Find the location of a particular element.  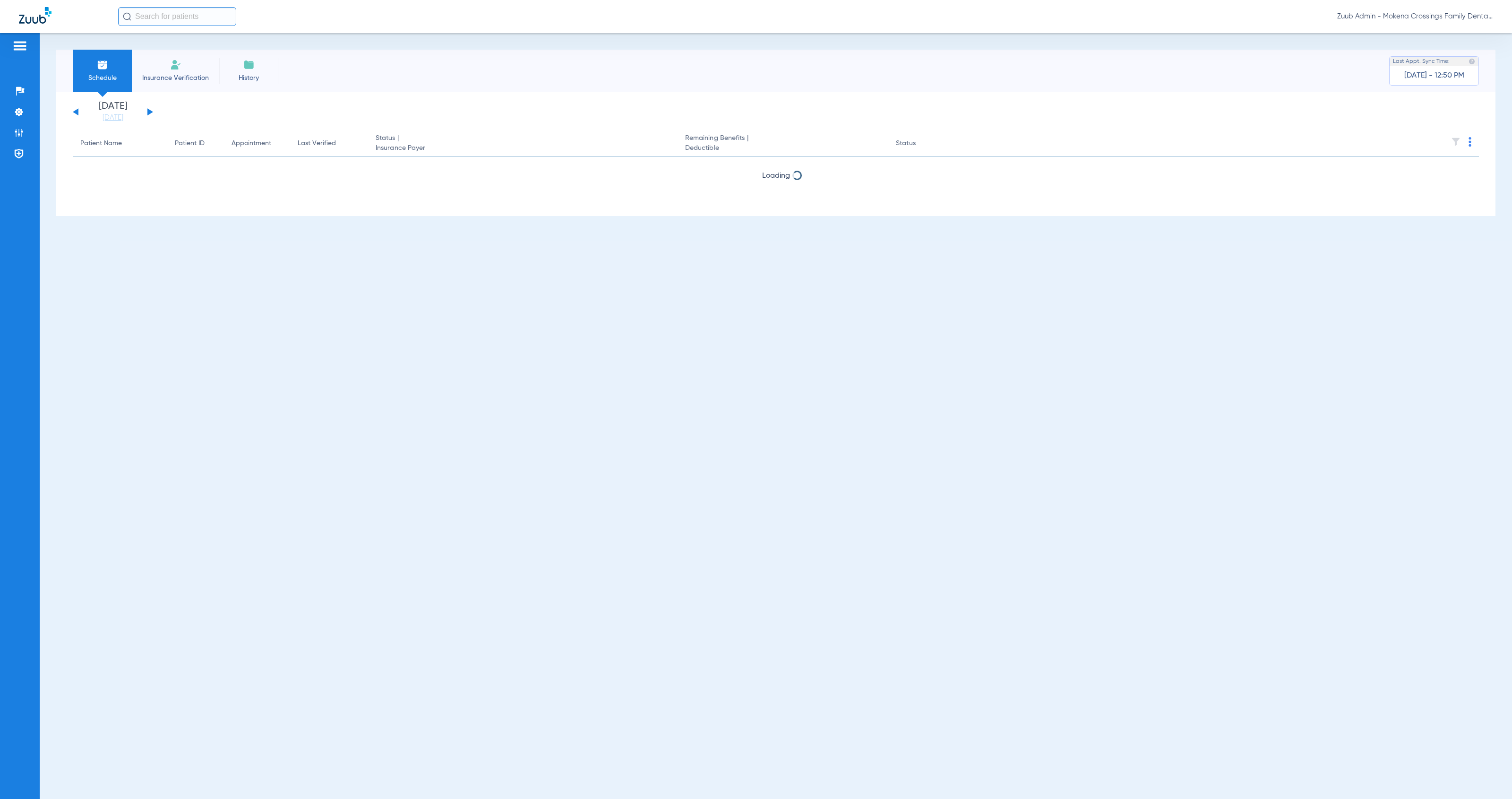

img: History is located at coordinates (249, 65).